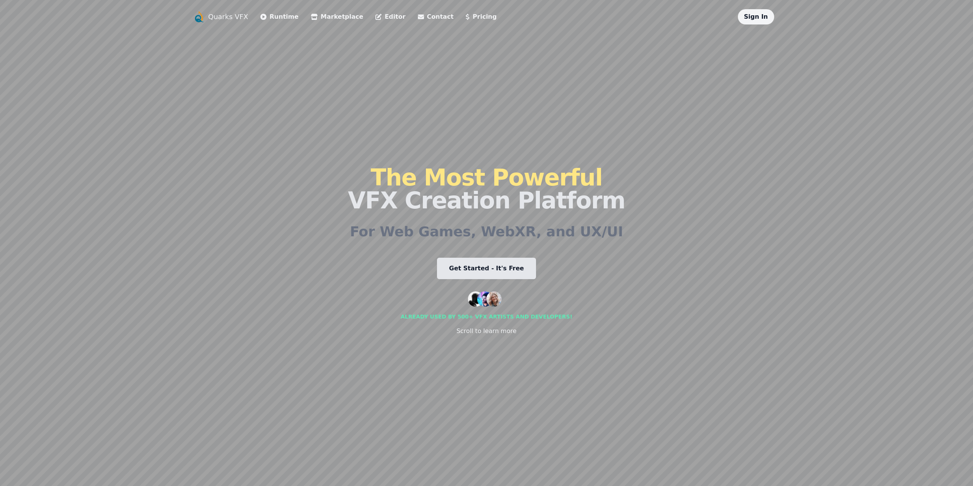  Describe the element at coordinates (486, 232) in the screenshot. I see `h2: For Web Games, WebXR, and UX/UI` at that location.